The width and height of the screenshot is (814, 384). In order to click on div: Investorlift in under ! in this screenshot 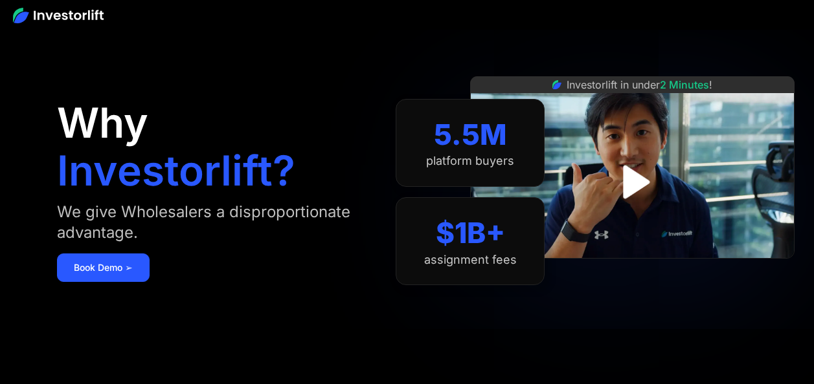, I will do `click(639, 85)`.